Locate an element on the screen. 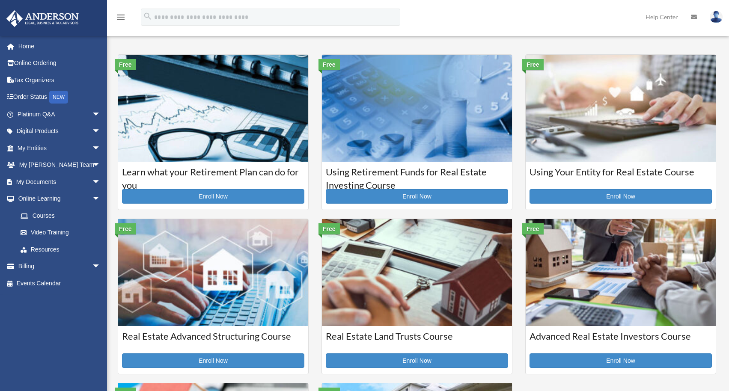 Image resolution: width=729 pixels, height=391 pixels. a: Events Calendar is located at coordinates (59, 283).